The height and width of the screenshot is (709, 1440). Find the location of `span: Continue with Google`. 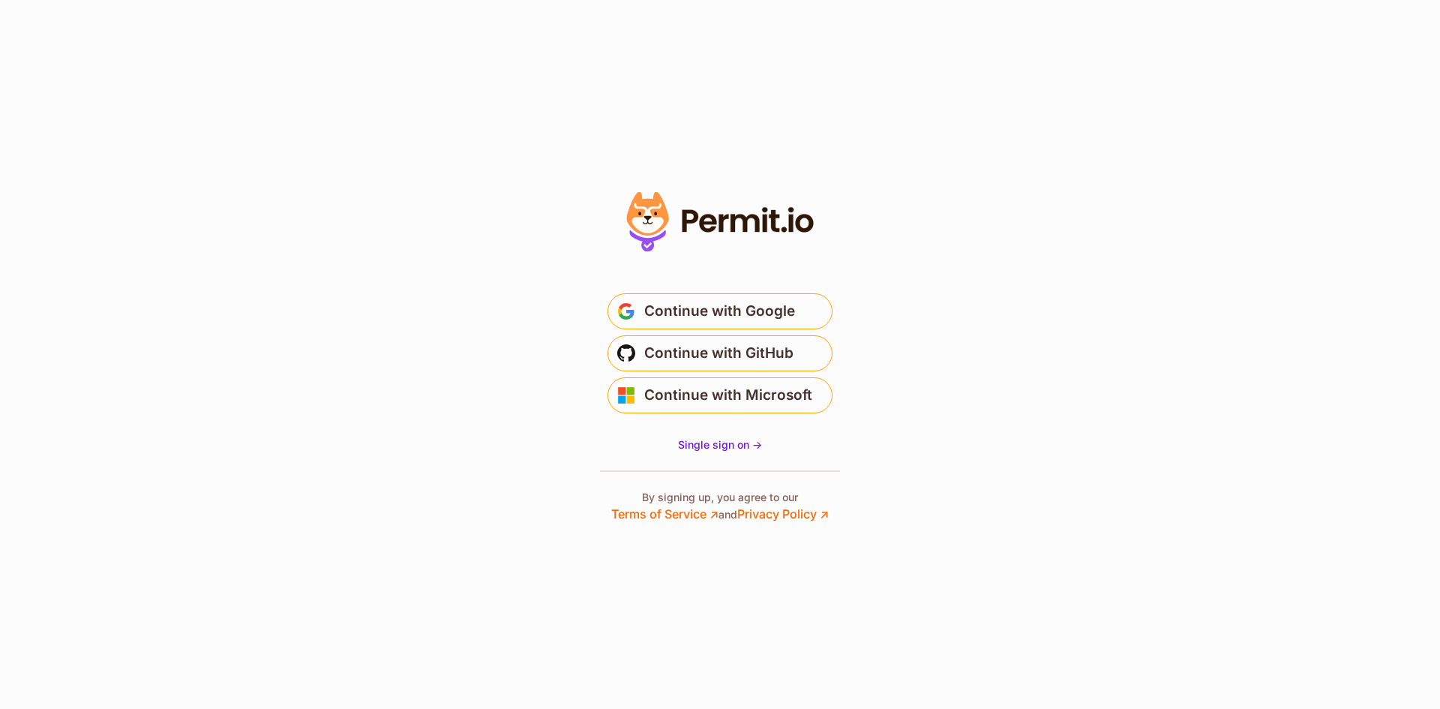

span: Continue with Google is located at coordinates (719, 311).